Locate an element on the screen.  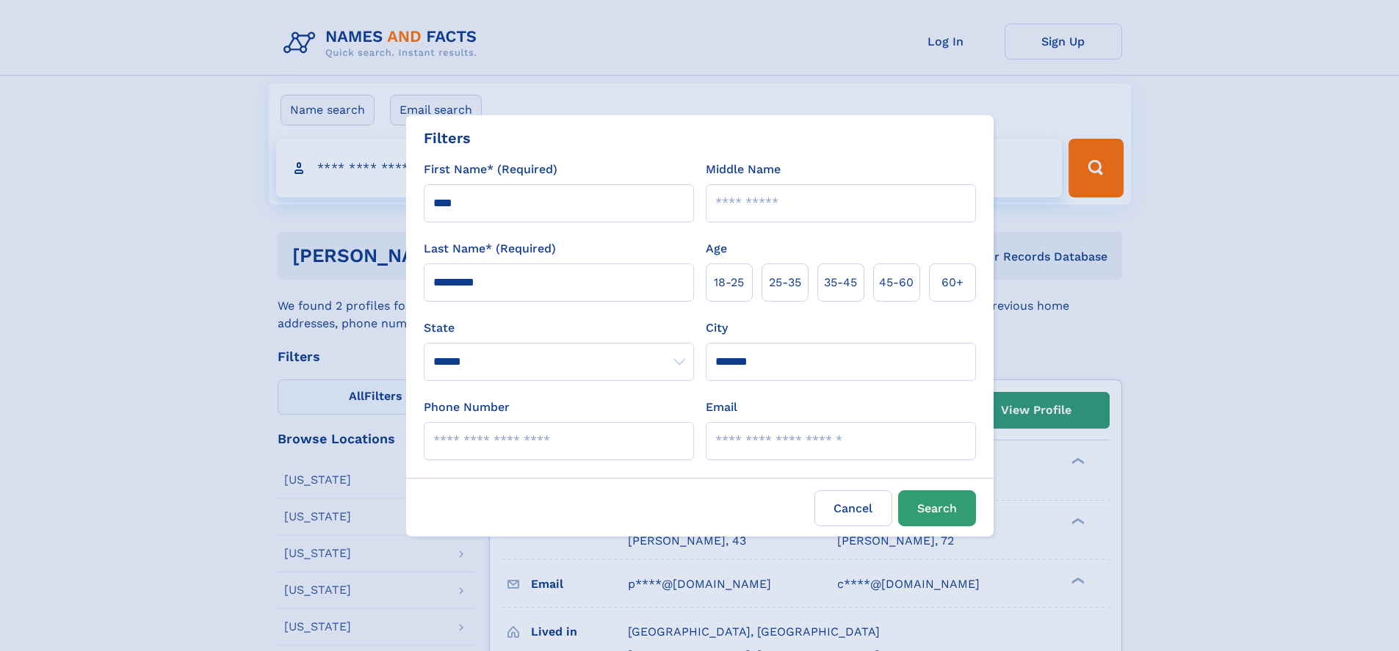
label: Cancel is located at coordinates (853, 508).